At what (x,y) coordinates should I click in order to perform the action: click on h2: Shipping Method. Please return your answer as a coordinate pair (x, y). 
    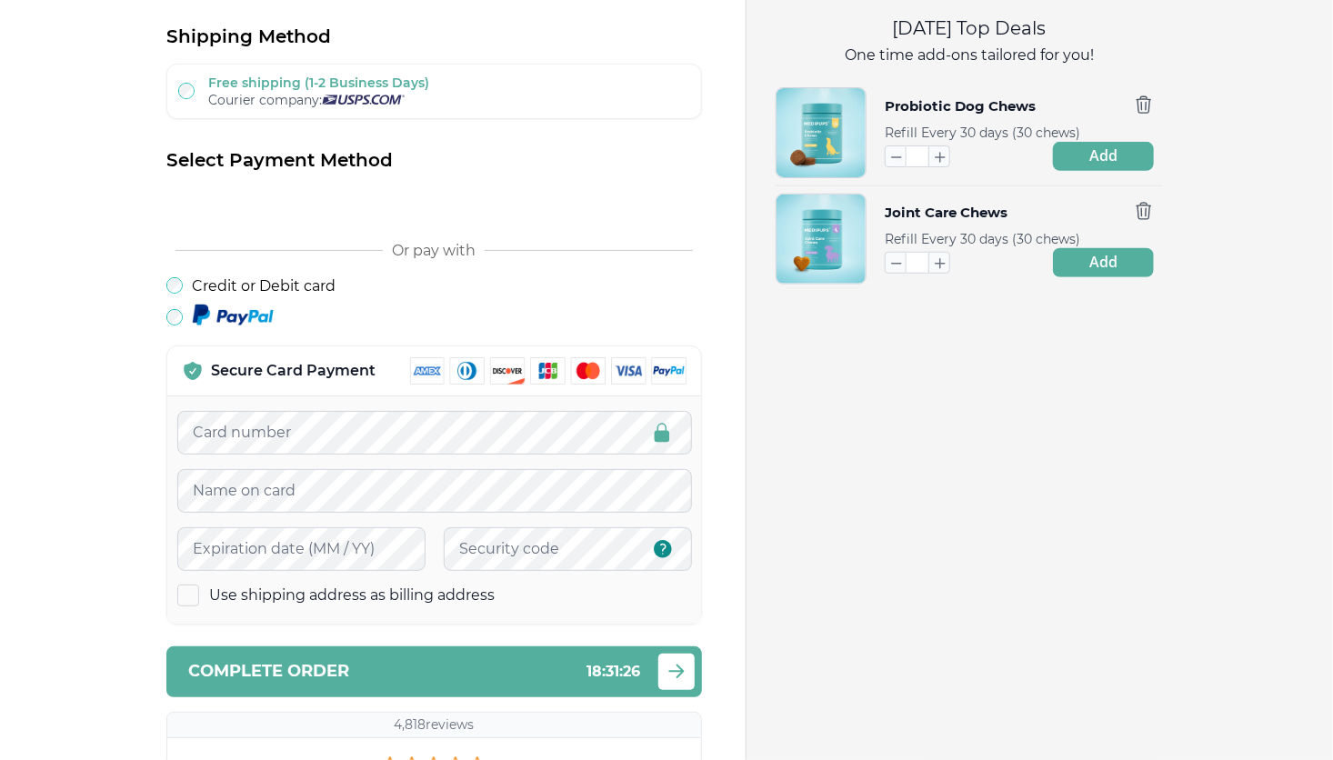
    Looking at the image, I should click on (434, 36).